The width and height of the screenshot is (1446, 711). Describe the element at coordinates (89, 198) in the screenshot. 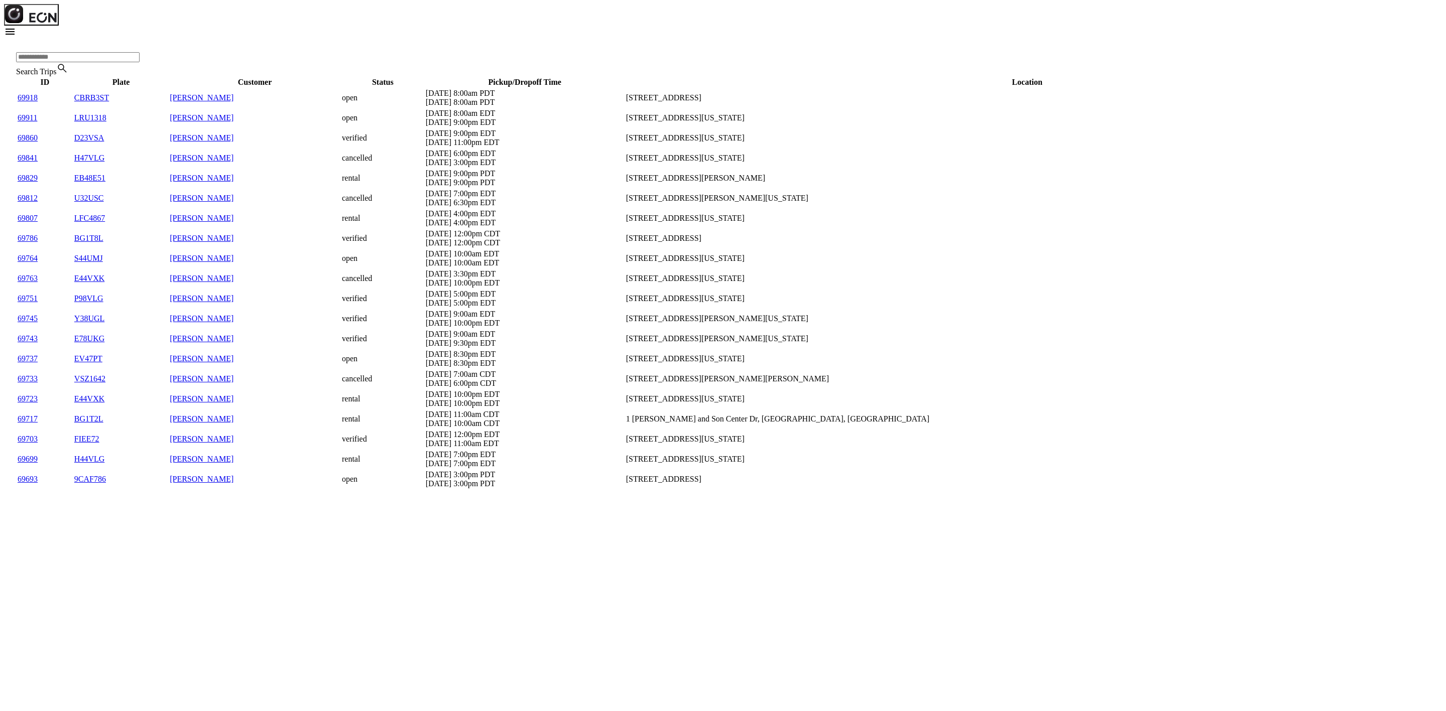

I see `a: U32USC` at that location.